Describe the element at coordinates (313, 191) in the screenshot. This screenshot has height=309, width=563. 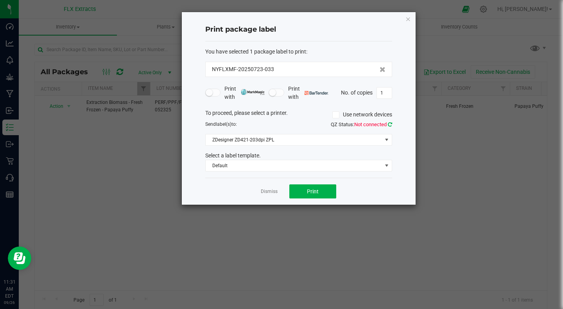
I see `span: Print` at that location.